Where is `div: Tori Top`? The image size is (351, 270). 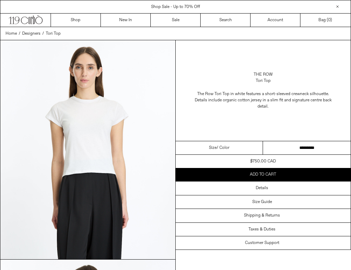
div: Tori Top is located at coordinates (263, 81).